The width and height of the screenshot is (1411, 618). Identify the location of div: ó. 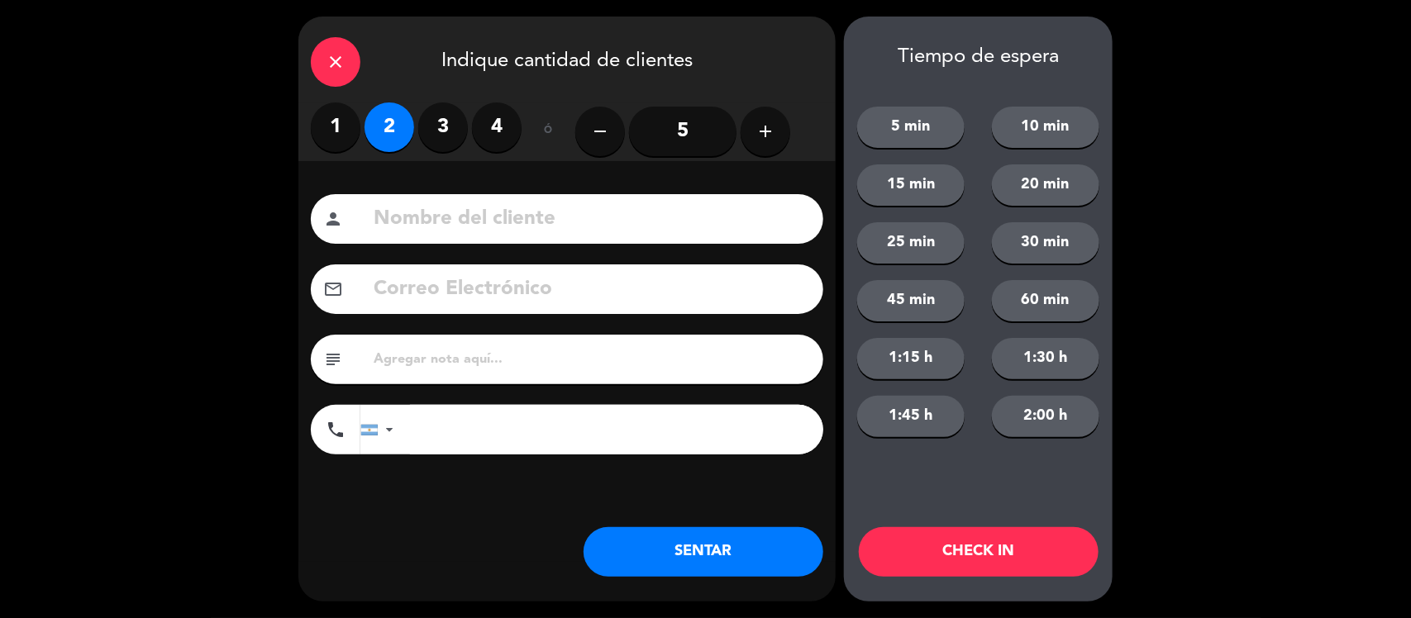
(548, 131).